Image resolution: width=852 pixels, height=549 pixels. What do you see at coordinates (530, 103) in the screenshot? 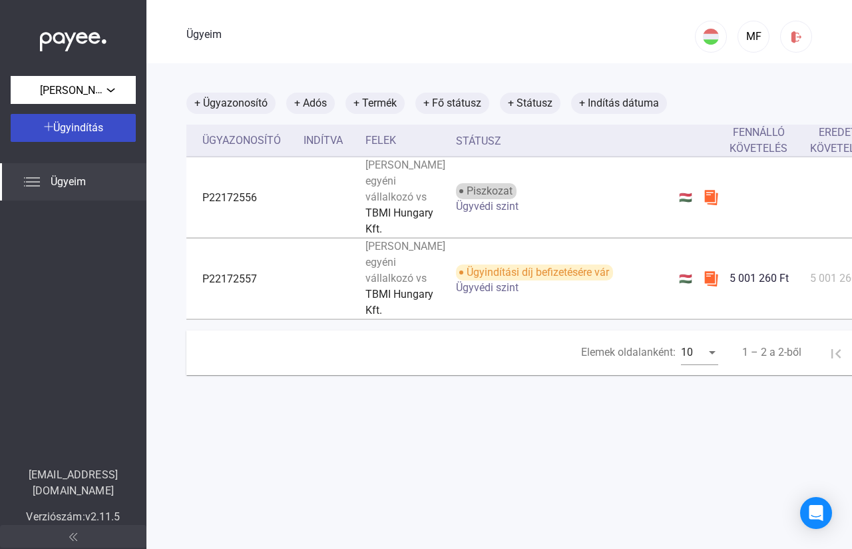
I see `font: + Státusz` at bounding box center [530, 103].